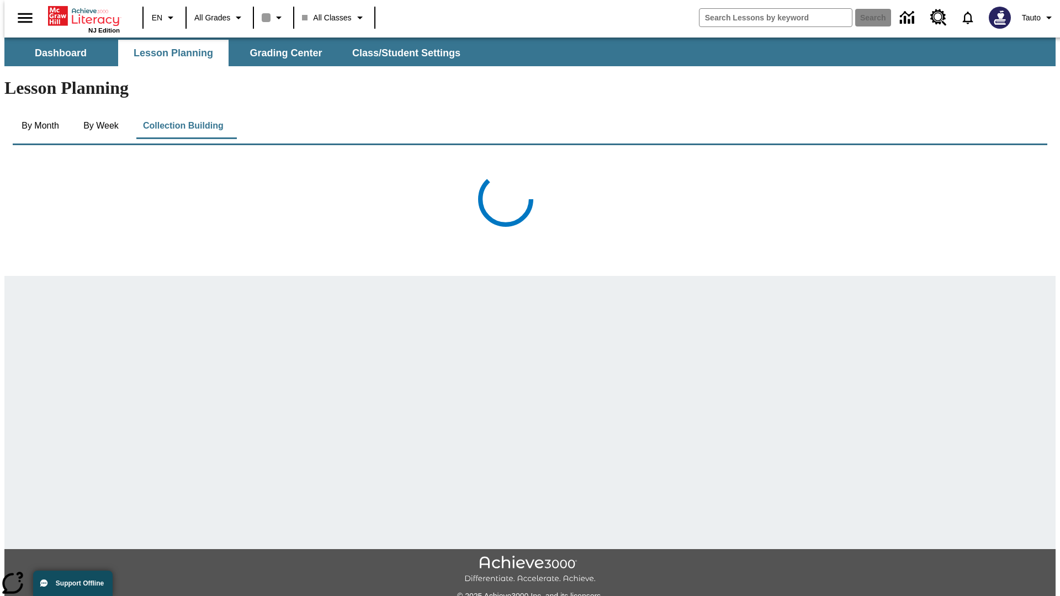 The height and width of the screenshot is (596, 1060). What do you see at coordinates (212, 18) in the screenshot?
I see `span: All Grades` at bounding box center [212, 18].